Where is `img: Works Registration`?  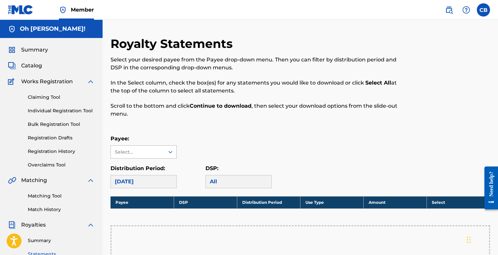 img: Works Registration is located at coordinates (12, 82).